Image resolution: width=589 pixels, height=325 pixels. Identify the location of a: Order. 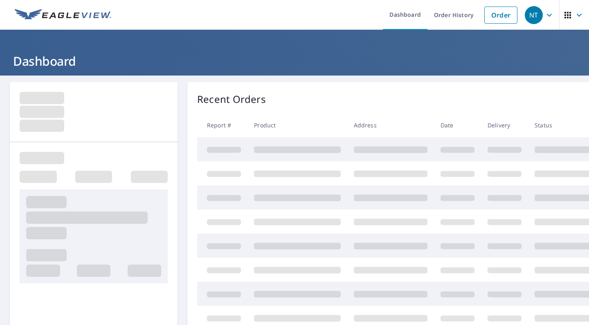
(500, 15).